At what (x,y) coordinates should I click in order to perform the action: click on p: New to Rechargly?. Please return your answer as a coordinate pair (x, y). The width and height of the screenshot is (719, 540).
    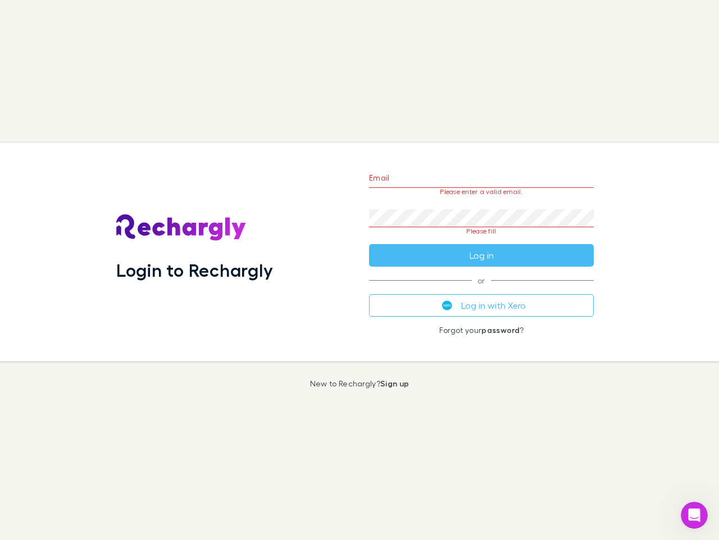
    Looking at the image, I should click on (360, 383).